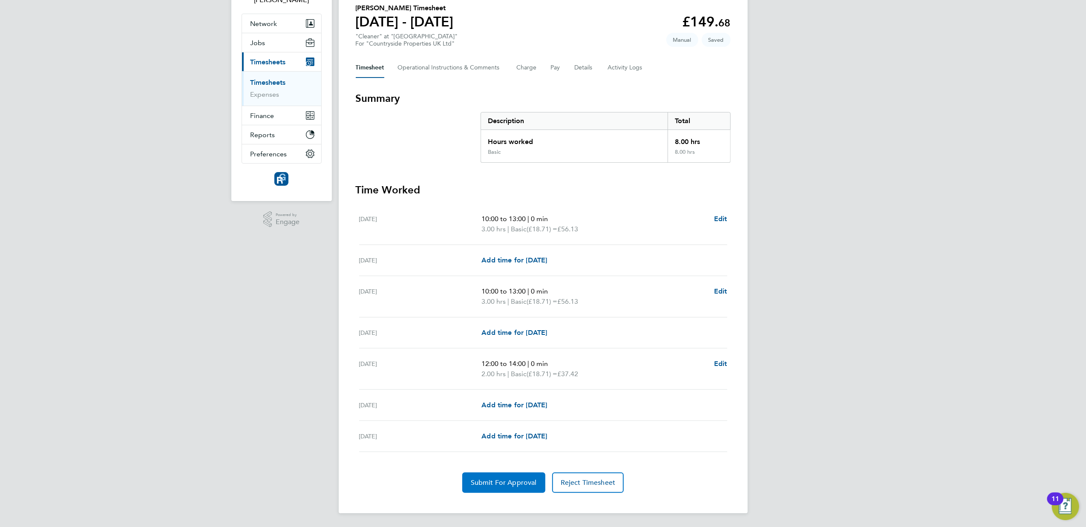 This screenshot has height=527, width=1086. Describe the element at coordinates (584, 68) in the screenshot. I see `button: Details` at that location.